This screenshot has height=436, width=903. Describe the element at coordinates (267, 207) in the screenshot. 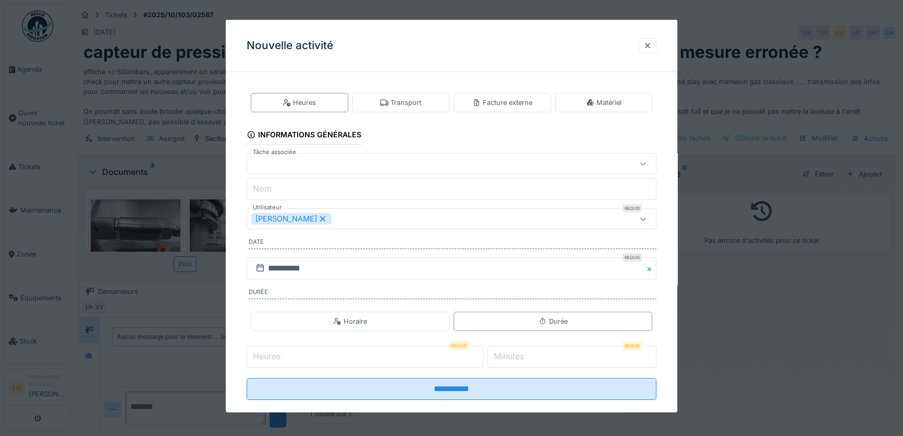

I see `label: Utilisateur` at that location.